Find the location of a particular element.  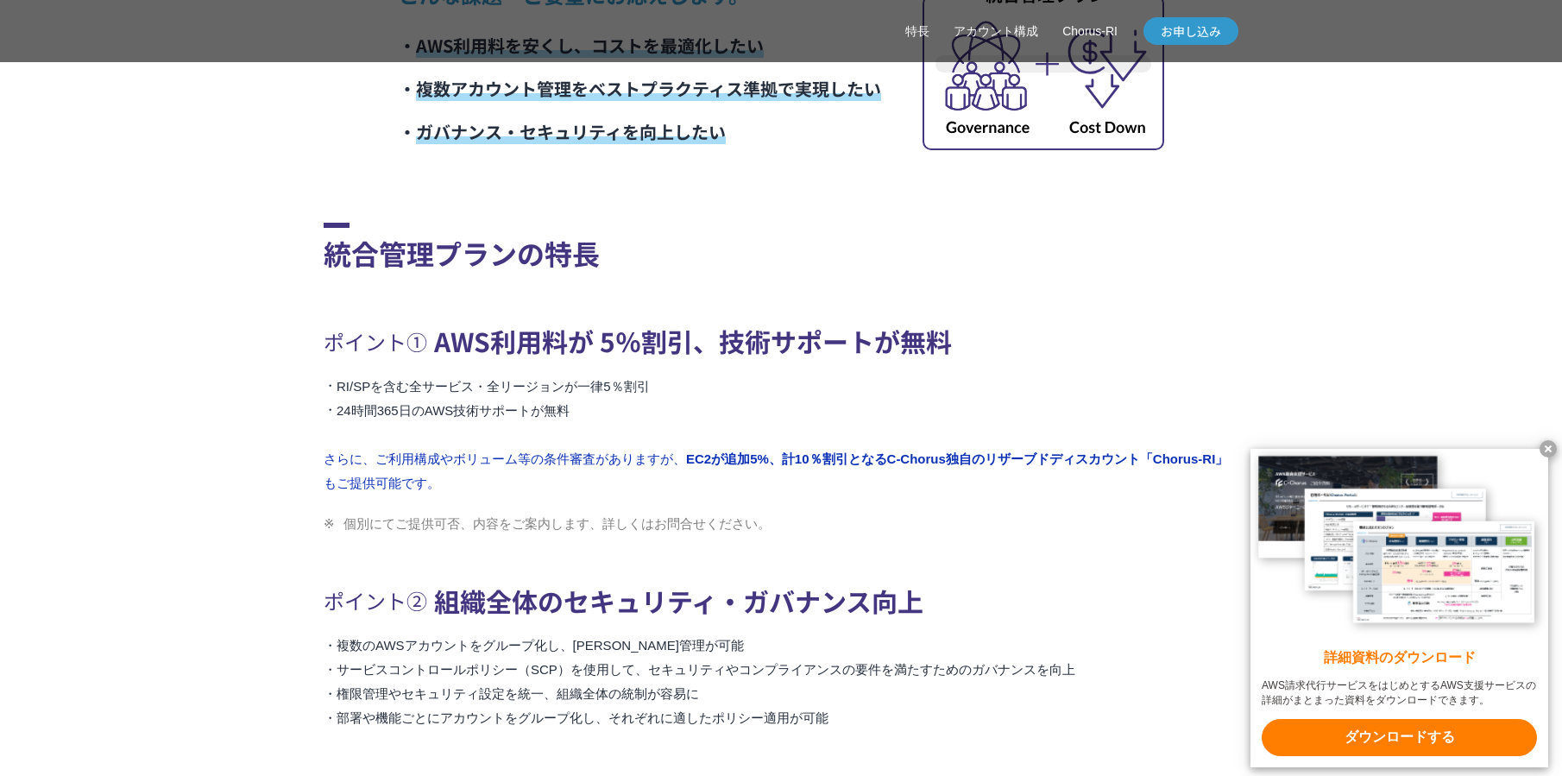

li: 部署や機能ごとにアカウントをグループ化し、それぞれに適したポリシー適用が可能 is located at coordinates (781, 718).